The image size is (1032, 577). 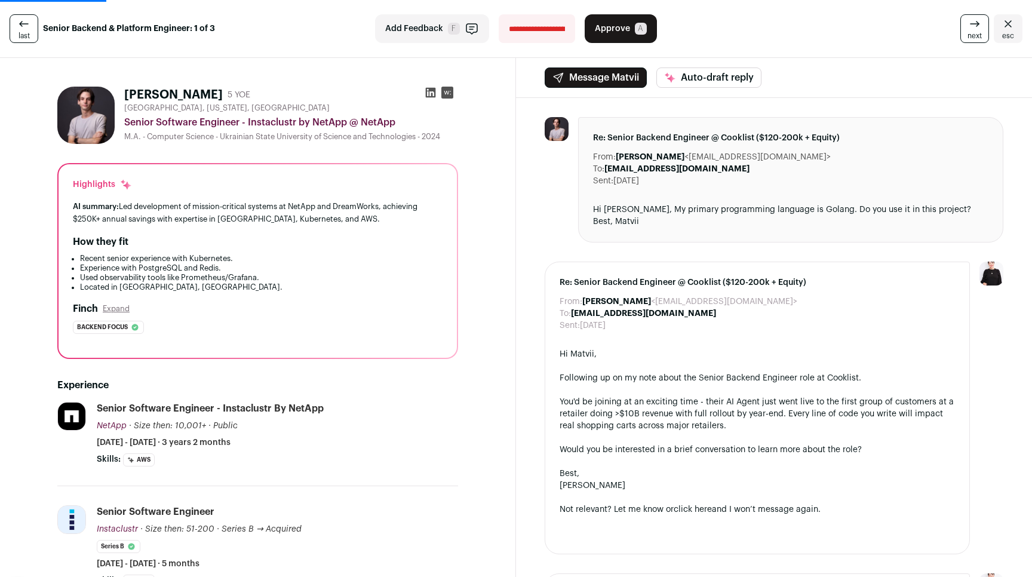 What do you see at coordinates (257, 385) in the screenshot?
I see `h2: Experience` at bounding box center [257, 385].